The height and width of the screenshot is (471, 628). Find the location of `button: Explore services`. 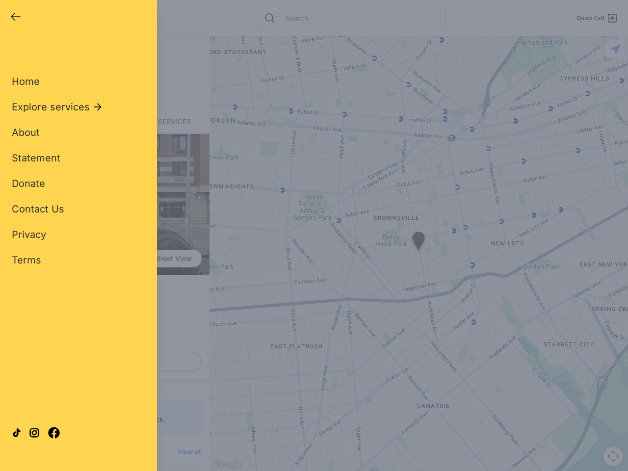

button: Explore services is located at coordinates (57, 107).